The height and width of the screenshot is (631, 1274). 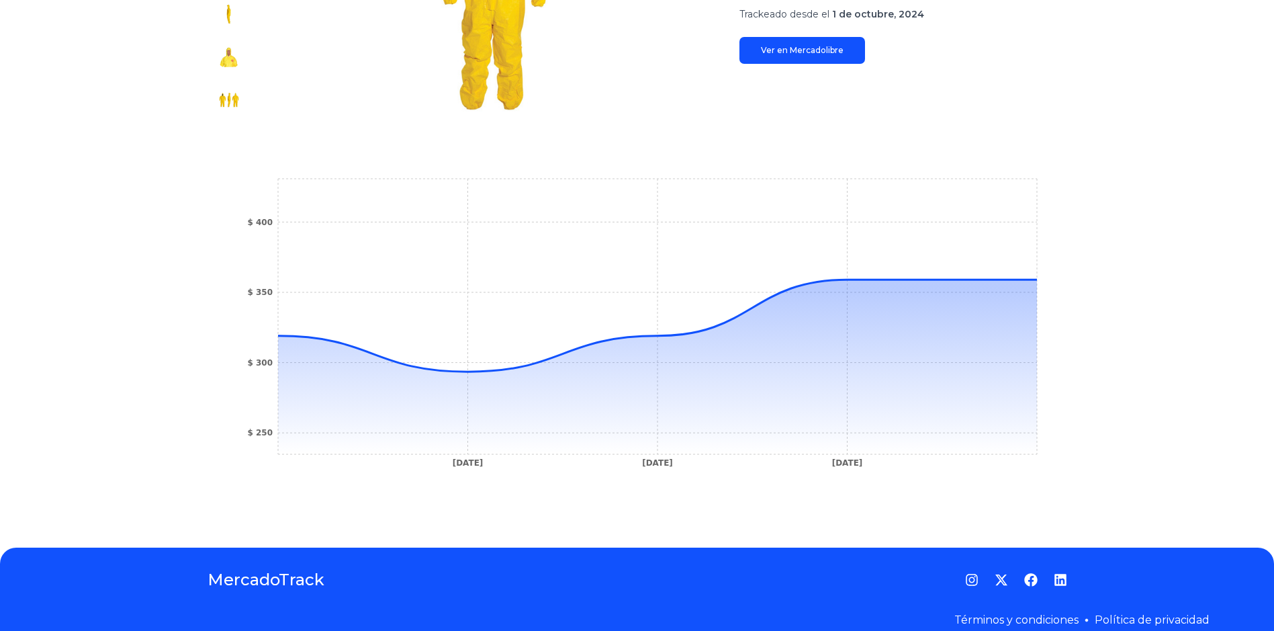 I want to click on a: Twitter, so click(x=1001, y=580).